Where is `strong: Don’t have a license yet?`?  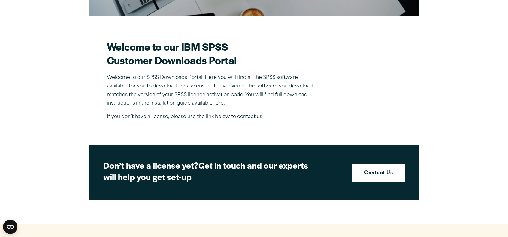 strong: Don’t have a license yet? is located at coordinates (151, 165).